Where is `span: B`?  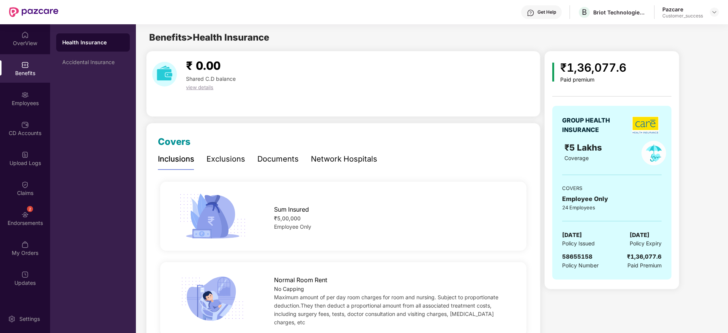
span: B is located at coordinates (584, 12).